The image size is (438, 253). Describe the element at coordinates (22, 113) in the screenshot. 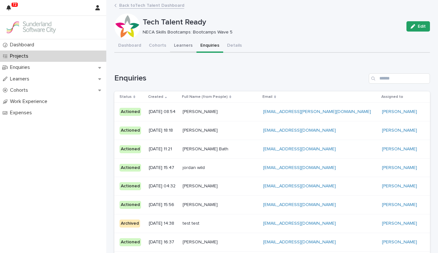

I see `p: Expenses` at that location.